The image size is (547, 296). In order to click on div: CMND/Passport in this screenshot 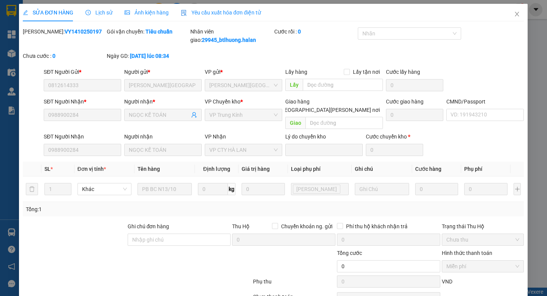, I will do `click(486, 101)`.